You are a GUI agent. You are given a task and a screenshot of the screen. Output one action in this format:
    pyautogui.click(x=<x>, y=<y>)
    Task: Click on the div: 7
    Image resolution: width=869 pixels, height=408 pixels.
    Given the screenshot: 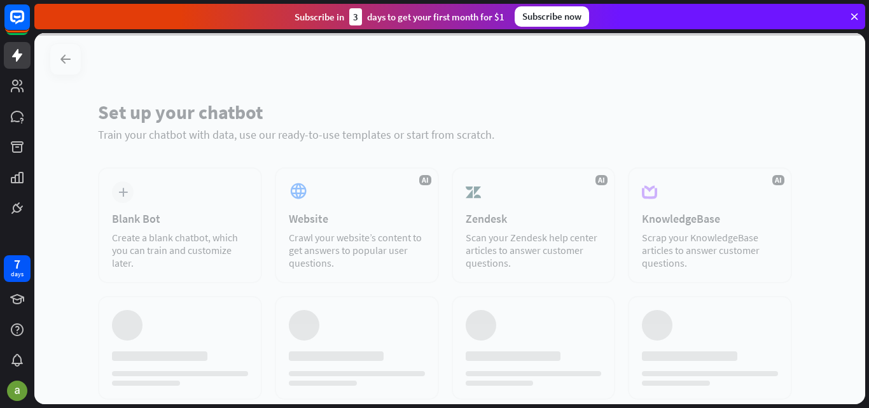 What is the action you would take?
    pyautogui.click(x=17, y=264)
    